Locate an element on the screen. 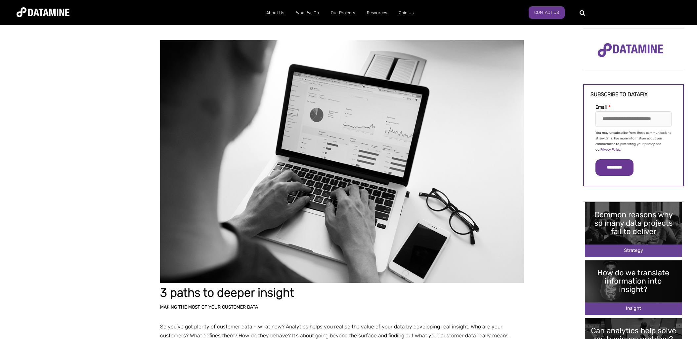  a: About Us is located at coordinates (275, 13).